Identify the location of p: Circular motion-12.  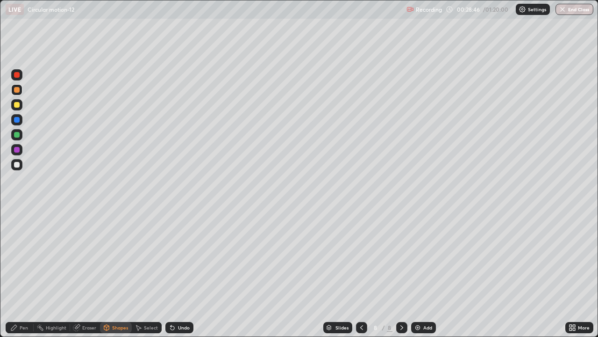
(51, 9).